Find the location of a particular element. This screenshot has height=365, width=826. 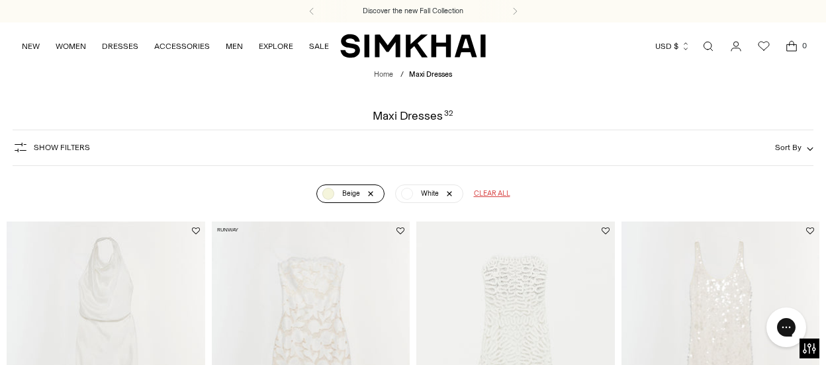

span: Clear all is located at coordinates (492, 194).